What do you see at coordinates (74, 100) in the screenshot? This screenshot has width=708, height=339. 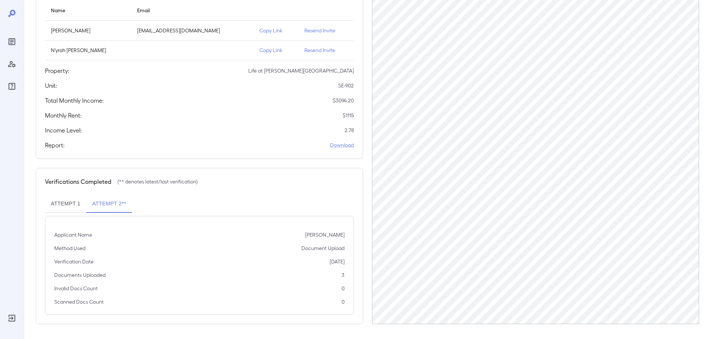 I see `h5: Total Monthly Income:` at bounding box center [74, 100].